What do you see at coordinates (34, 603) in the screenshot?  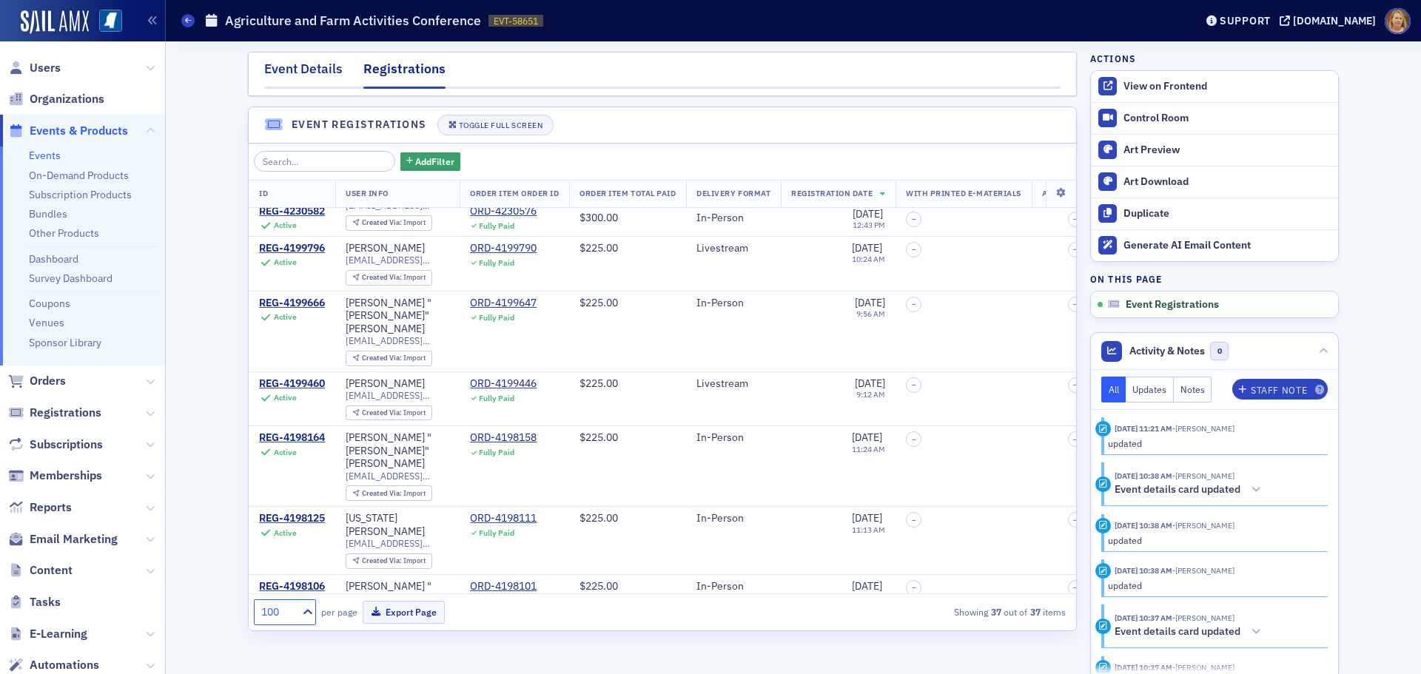 I see `a: Tasks` at bounding box center [34, 603].